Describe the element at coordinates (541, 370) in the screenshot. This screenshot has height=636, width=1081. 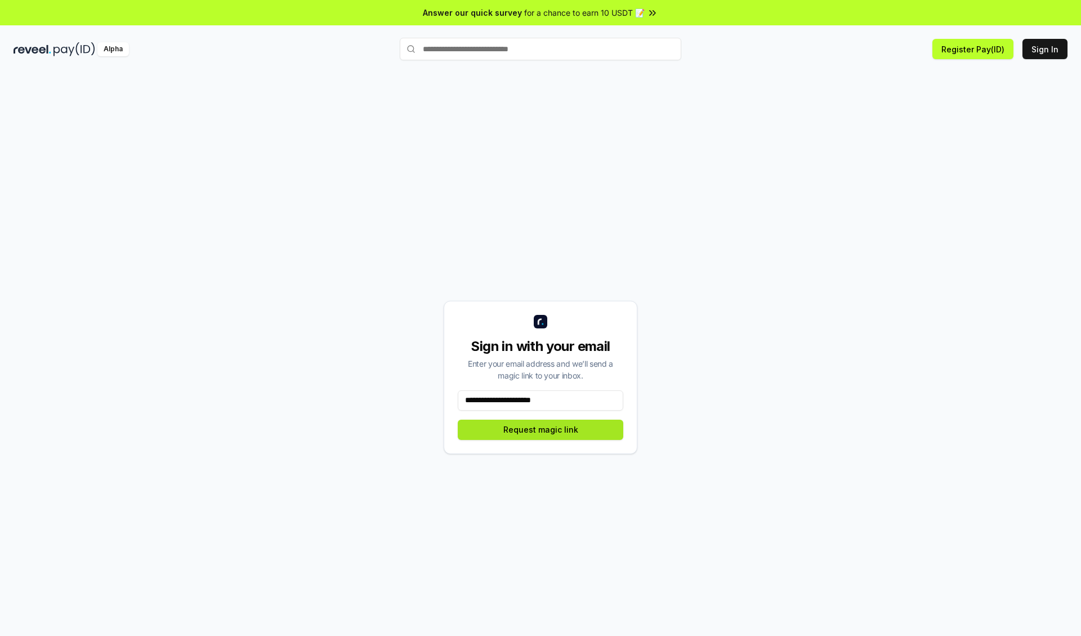
I see `div: Enter your email address and we’ll send a magic link to your inbox.` at that location.